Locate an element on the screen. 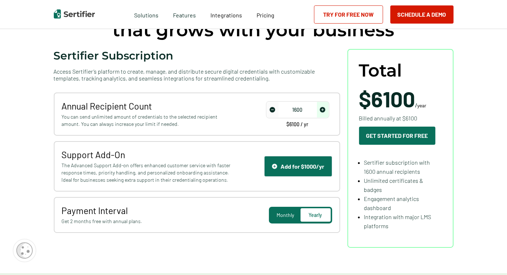 This screenshot has height=275, width=507. a: Integrations is located at coordinates (226, 14).